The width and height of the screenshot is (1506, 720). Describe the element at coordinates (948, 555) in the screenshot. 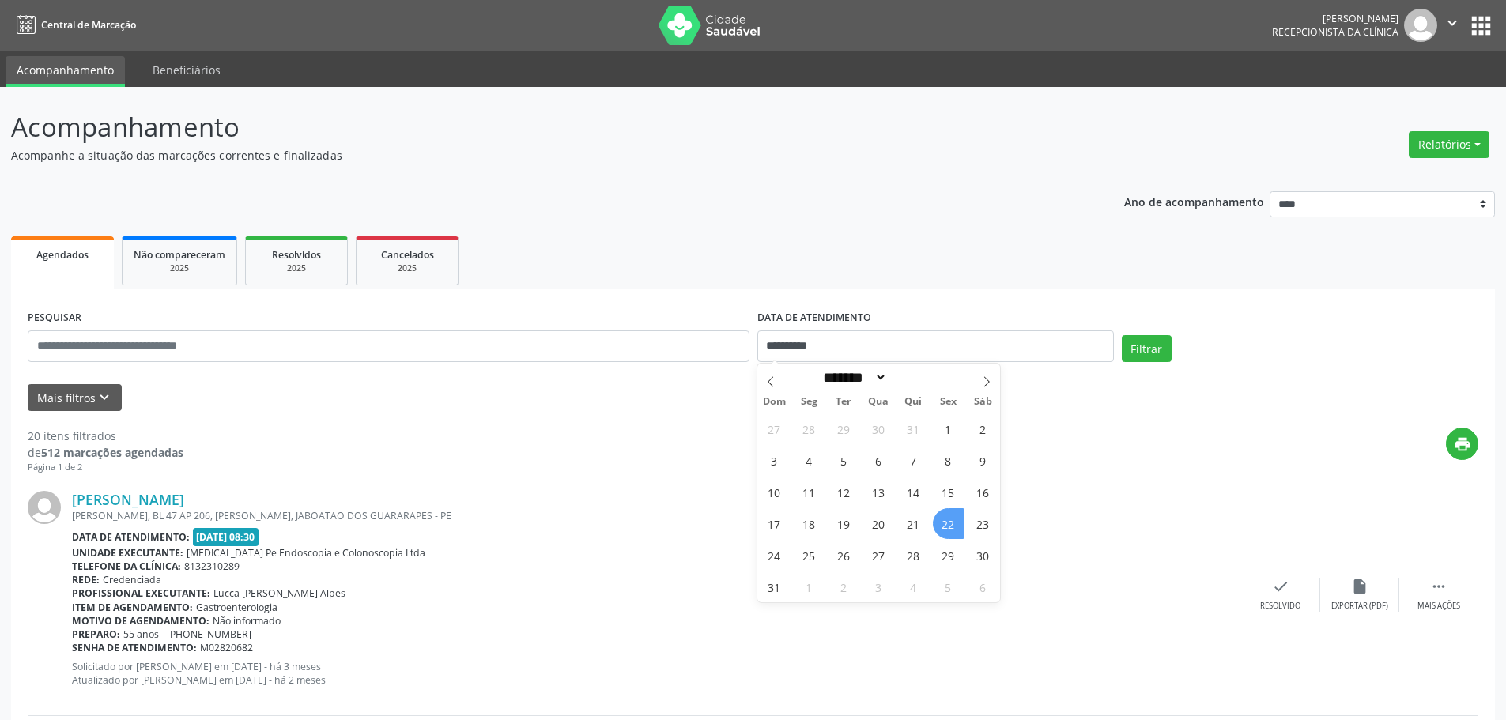

I see `span: Agosto 29, 2025` at that location.